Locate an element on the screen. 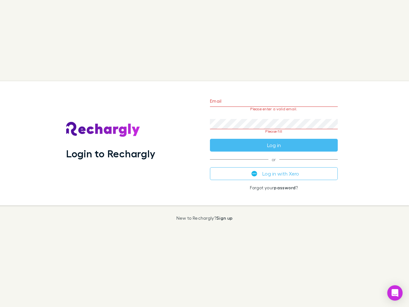 The height and width of the screenshot is (307, 409). button: Log in with Xero is located at coordinates (274, 174).